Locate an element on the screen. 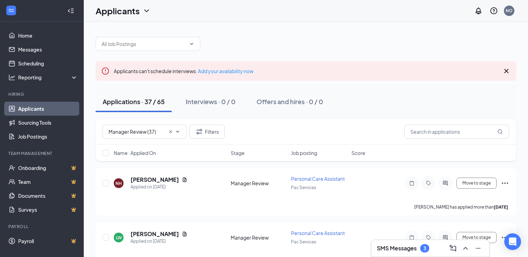 The height and width of the screenshot is (257, 528). div: Payroll is located at coordinates (42, 227).